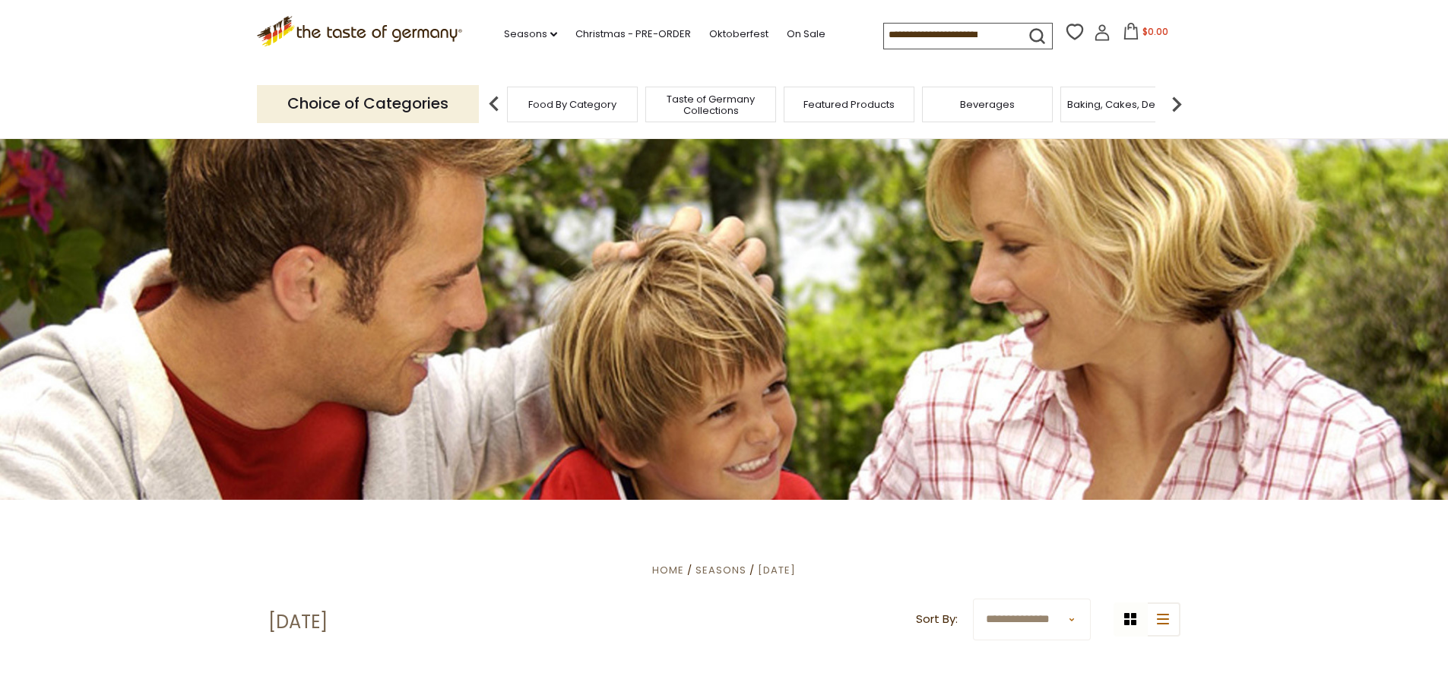  Describe the element at coordinates (1177, 104) in the screenshot. I see `img: next arrow` at that location.